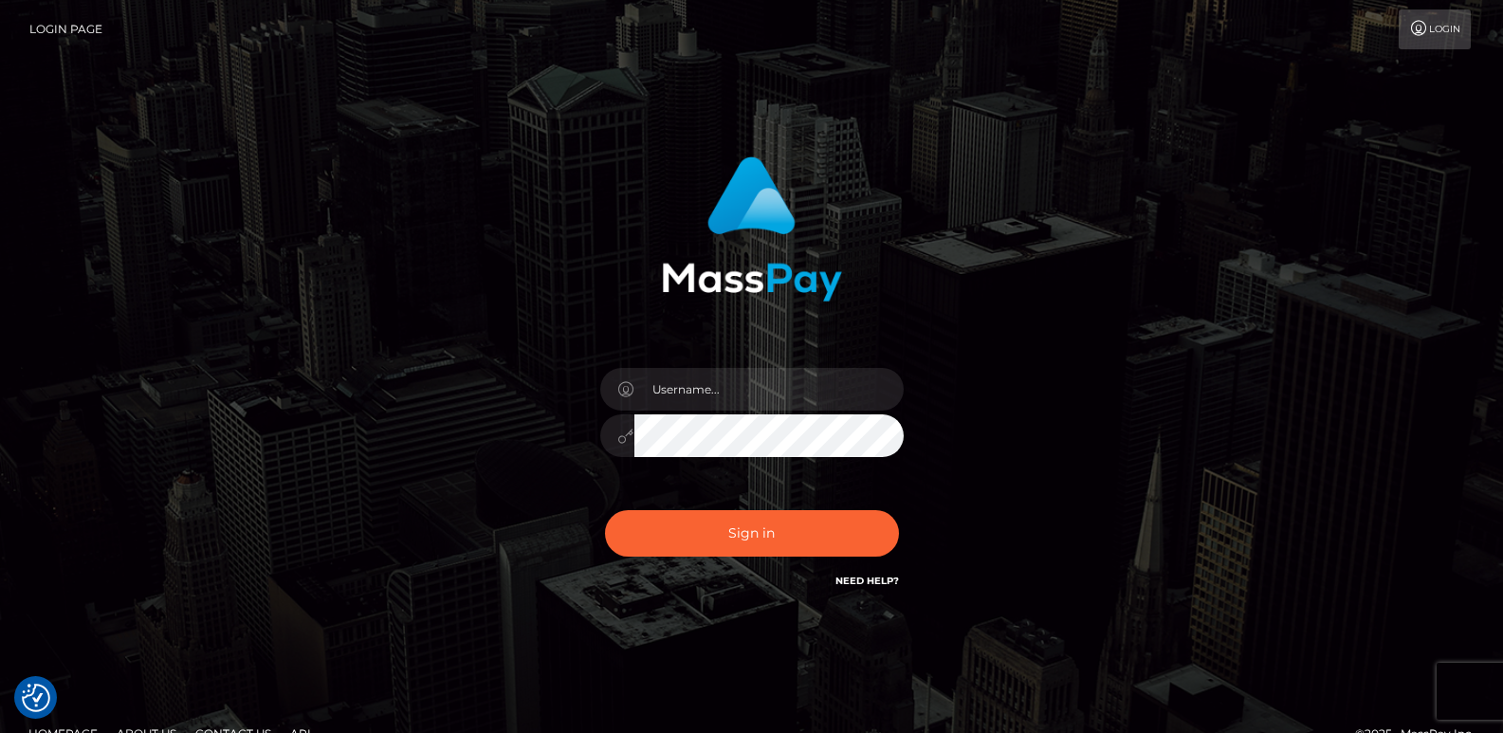 The image size is (1503, 733). Describe the element at coordinates (36, 698) in the screenshot. I see `img: Revisit consent button` at that location.